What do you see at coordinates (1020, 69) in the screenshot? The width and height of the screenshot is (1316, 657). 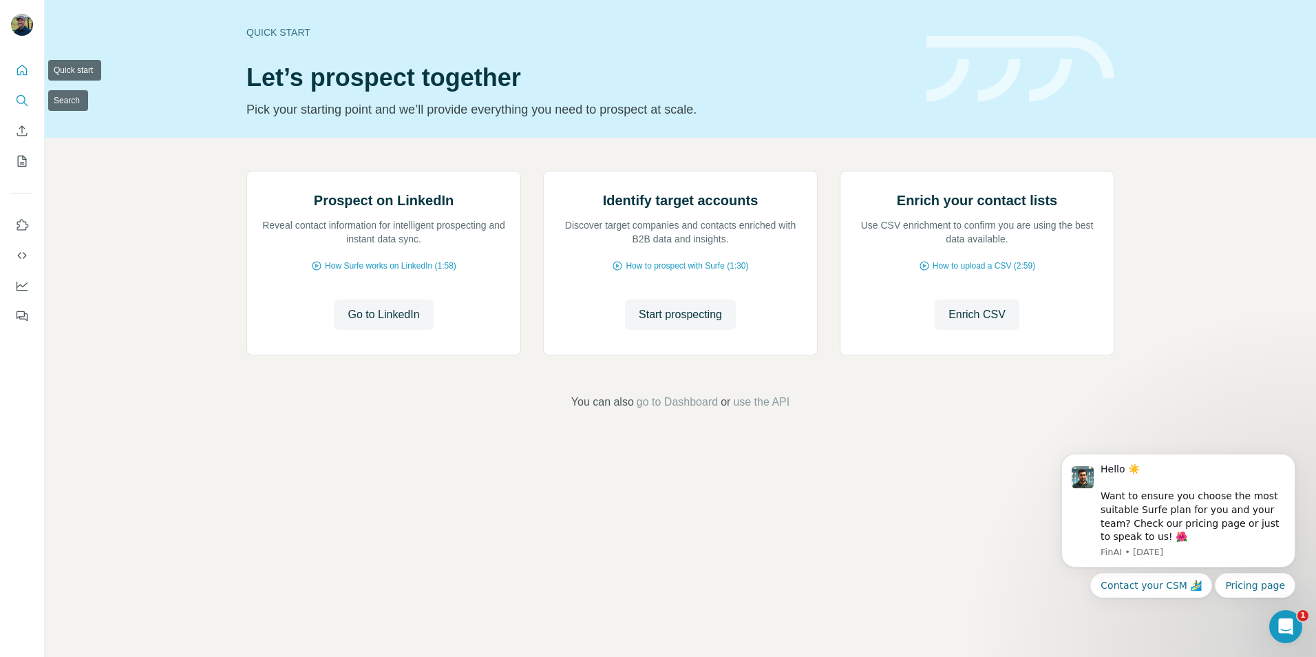 I see `img: banner` at bounding box center [1020, 69].